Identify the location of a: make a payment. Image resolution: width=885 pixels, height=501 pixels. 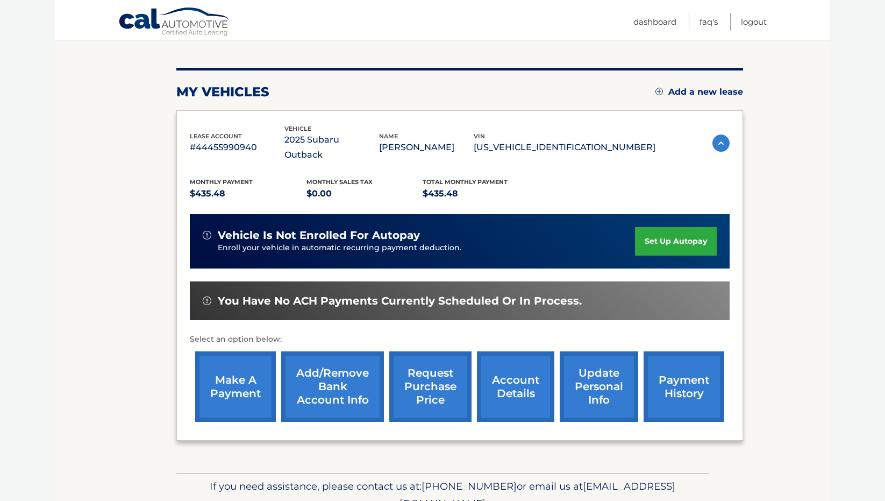
(235, 386).